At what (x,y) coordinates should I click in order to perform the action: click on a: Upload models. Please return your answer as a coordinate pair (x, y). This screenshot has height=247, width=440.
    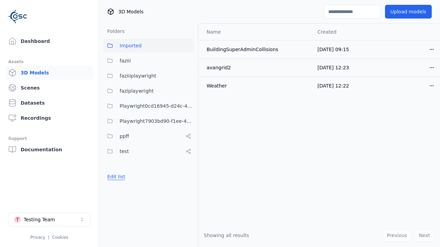
    Looking at the image, I should click on (408, 12).